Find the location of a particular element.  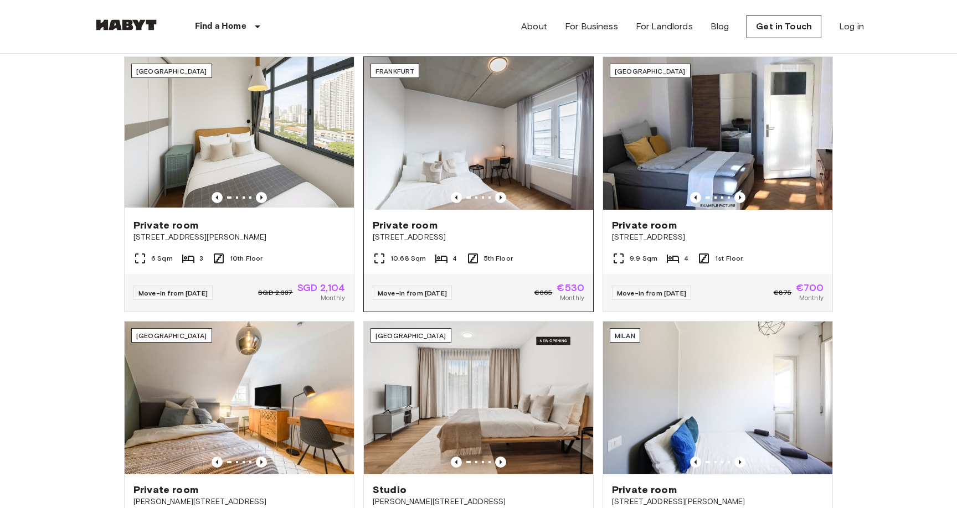

span: SGD 2,104 is located at coordinates (321, 288).